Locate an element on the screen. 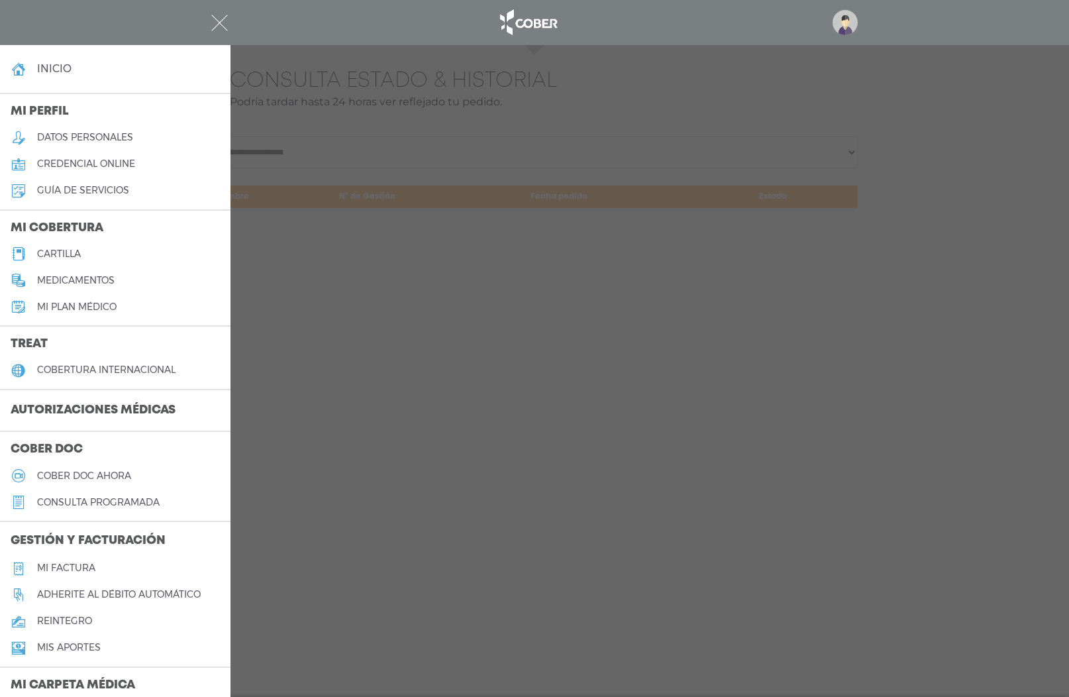 The image size is (1069, 697). h5: reintegro is located at coordinates (64, 621).